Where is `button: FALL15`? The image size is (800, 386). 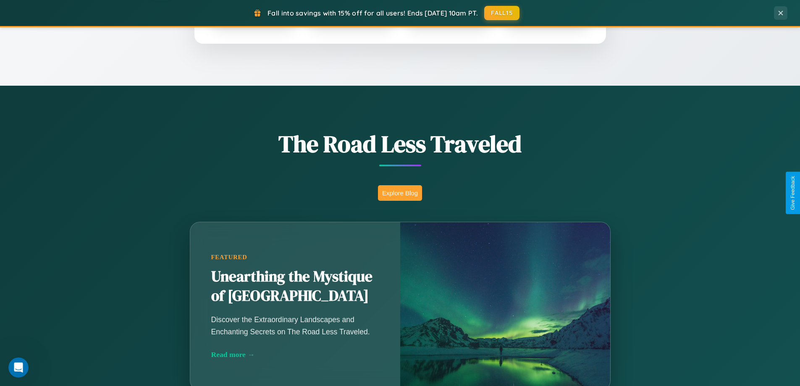
button: FALL15 is located at coordinates (502, 13).